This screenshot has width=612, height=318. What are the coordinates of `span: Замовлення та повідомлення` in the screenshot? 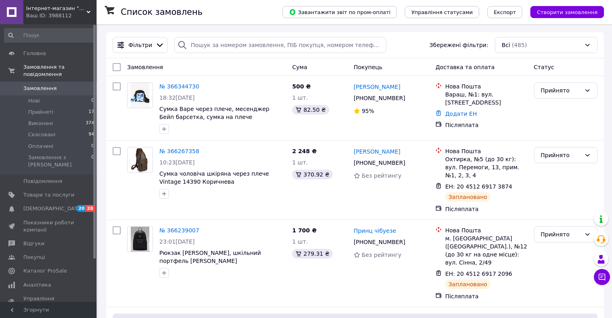 It's located at (60, 71).